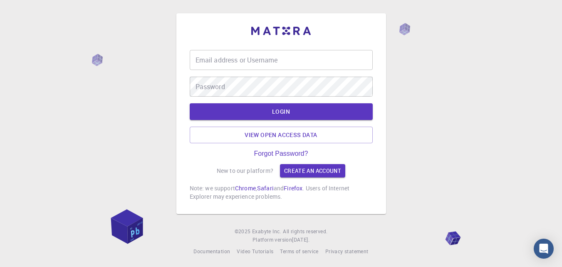 This screenshot has height=267, width=562. Describe the element at coordinates (212, 251) in the screenshot. I see `a: Documentation` at that location.